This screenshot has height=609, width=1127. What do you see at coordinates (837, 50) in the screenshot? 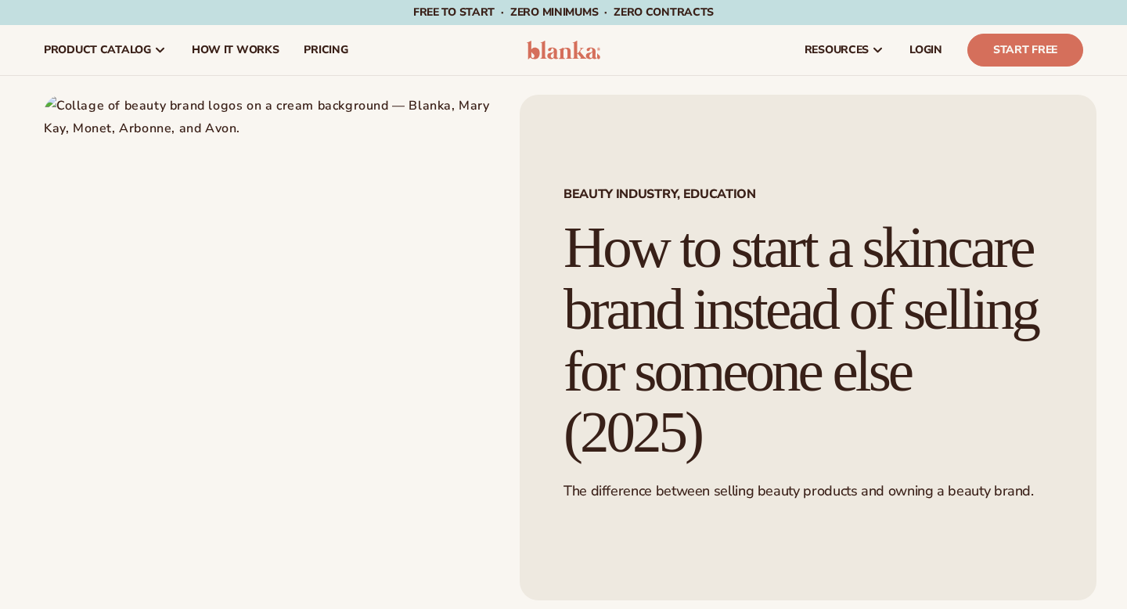
I see `span: resources` at bounding box center [837, 50].